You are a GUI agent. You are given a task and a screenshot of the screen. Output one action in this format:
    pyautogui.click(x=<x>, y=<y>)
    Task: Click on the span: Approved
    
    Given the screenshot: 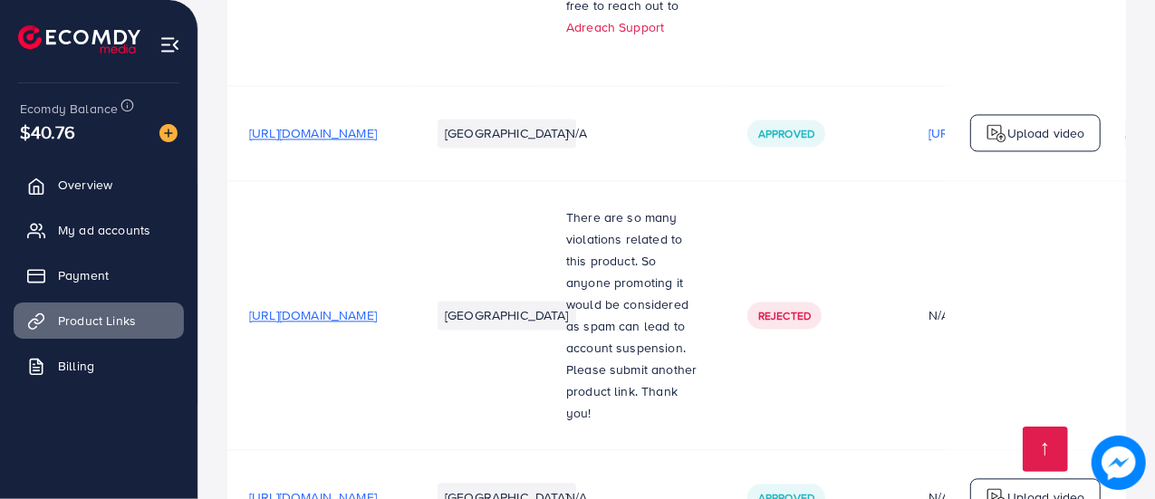 What is the action you would take?
    pyautogui.click(x=786, y=133)
    